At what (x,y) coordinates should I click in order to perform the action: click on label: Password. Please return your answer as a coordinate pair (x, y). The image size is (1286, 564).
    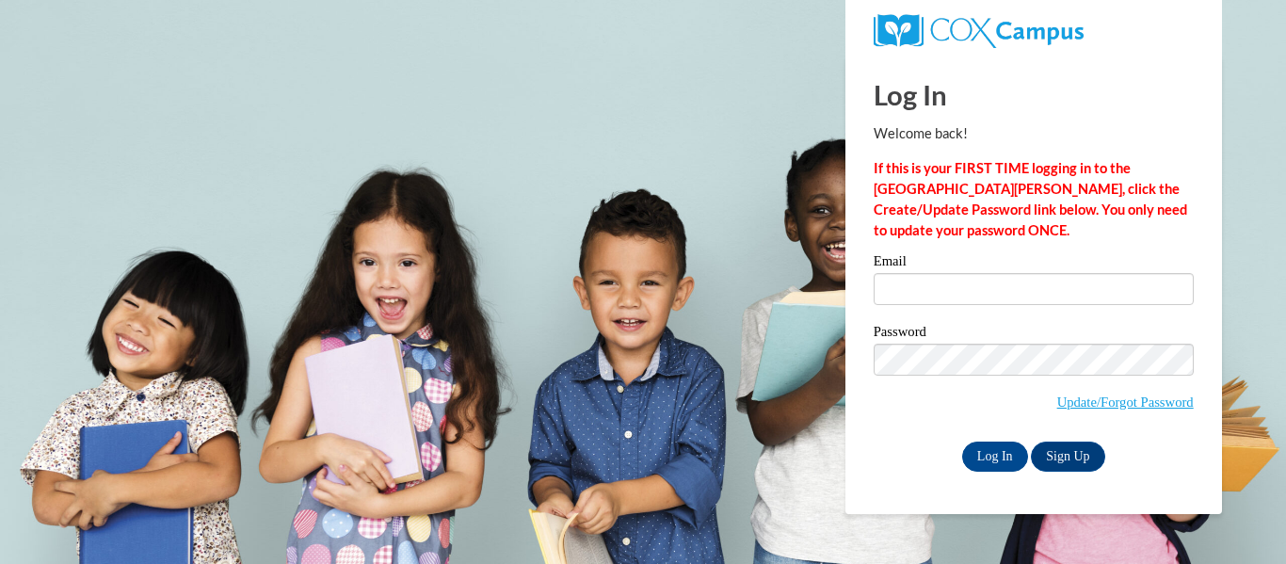
    Looking at the image, I should click on (1034, 334).